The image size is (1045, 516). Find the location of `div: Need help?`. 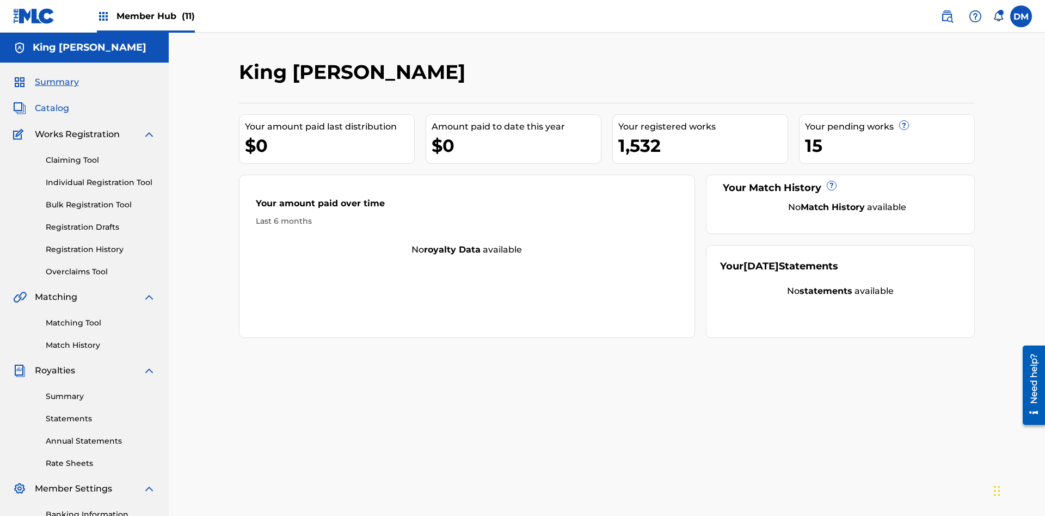

div: Need help? is located at coordinates (19, 38).